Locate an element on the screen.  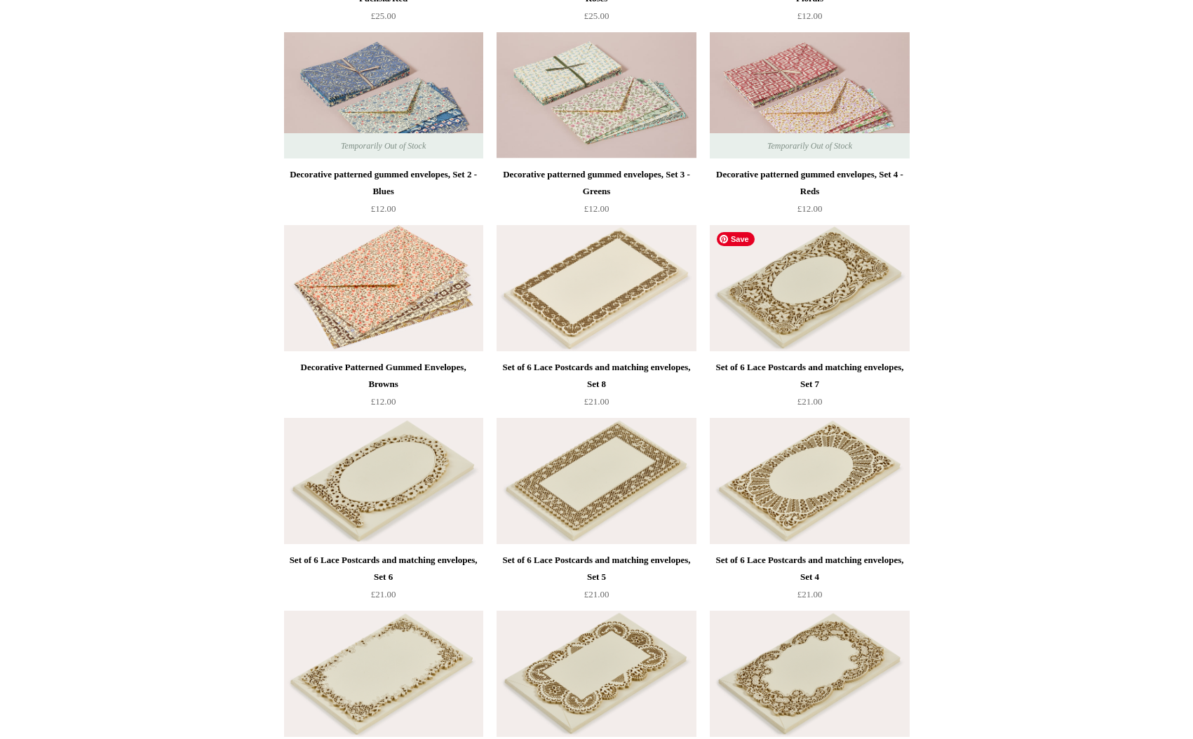
a: Set of 6 Lace Postcards and matching envelopes, Set 6 £21.00 is located at coordinates (384, 581).